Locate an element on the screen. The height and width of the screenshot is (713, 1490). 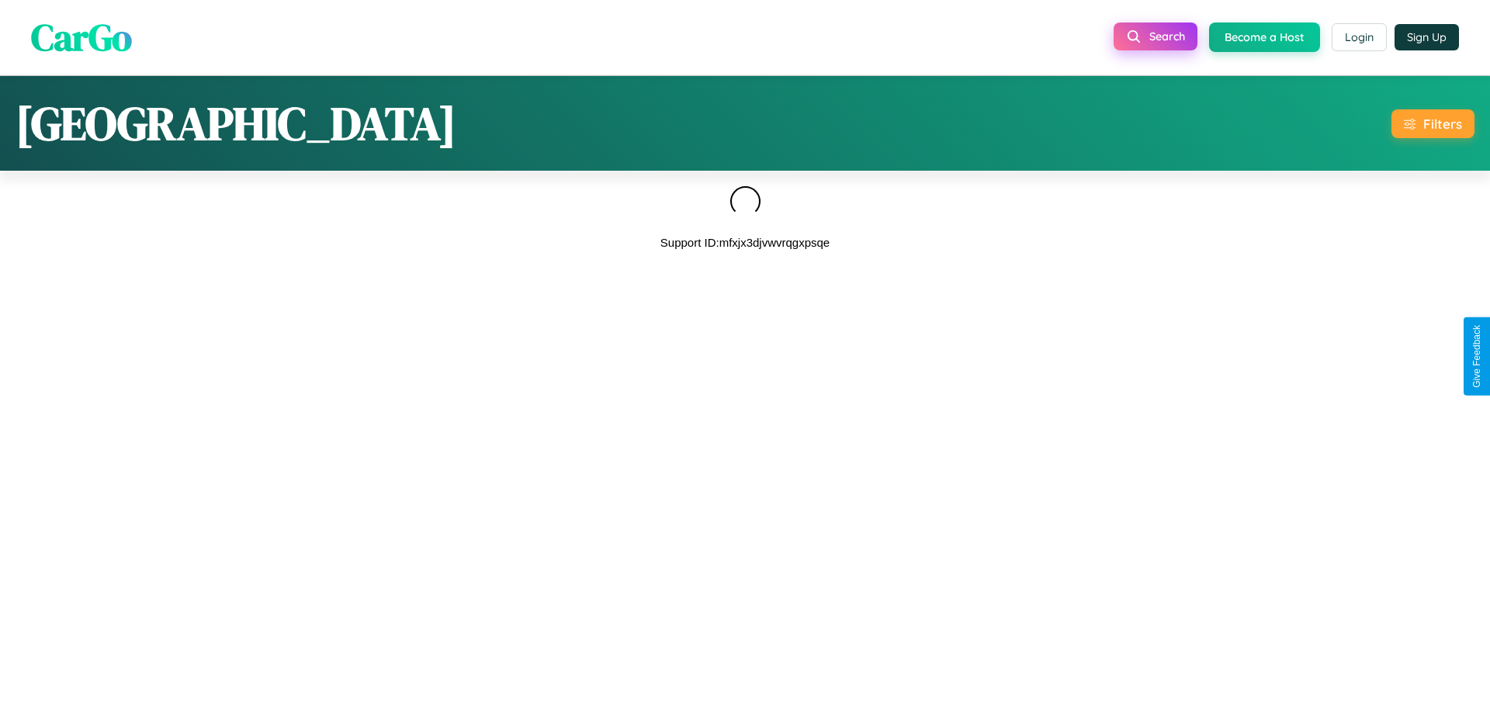
p: Support ID: mfxjx3djvwvrqgxpsqe is located at coordinates (745, 242).